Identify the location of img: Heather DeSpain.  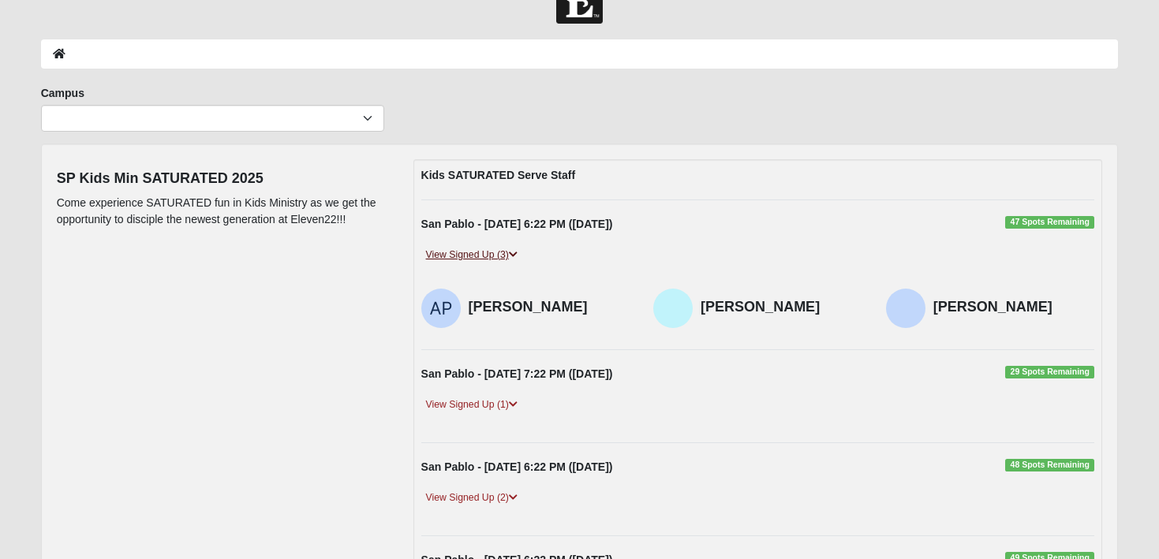
(673, 308).